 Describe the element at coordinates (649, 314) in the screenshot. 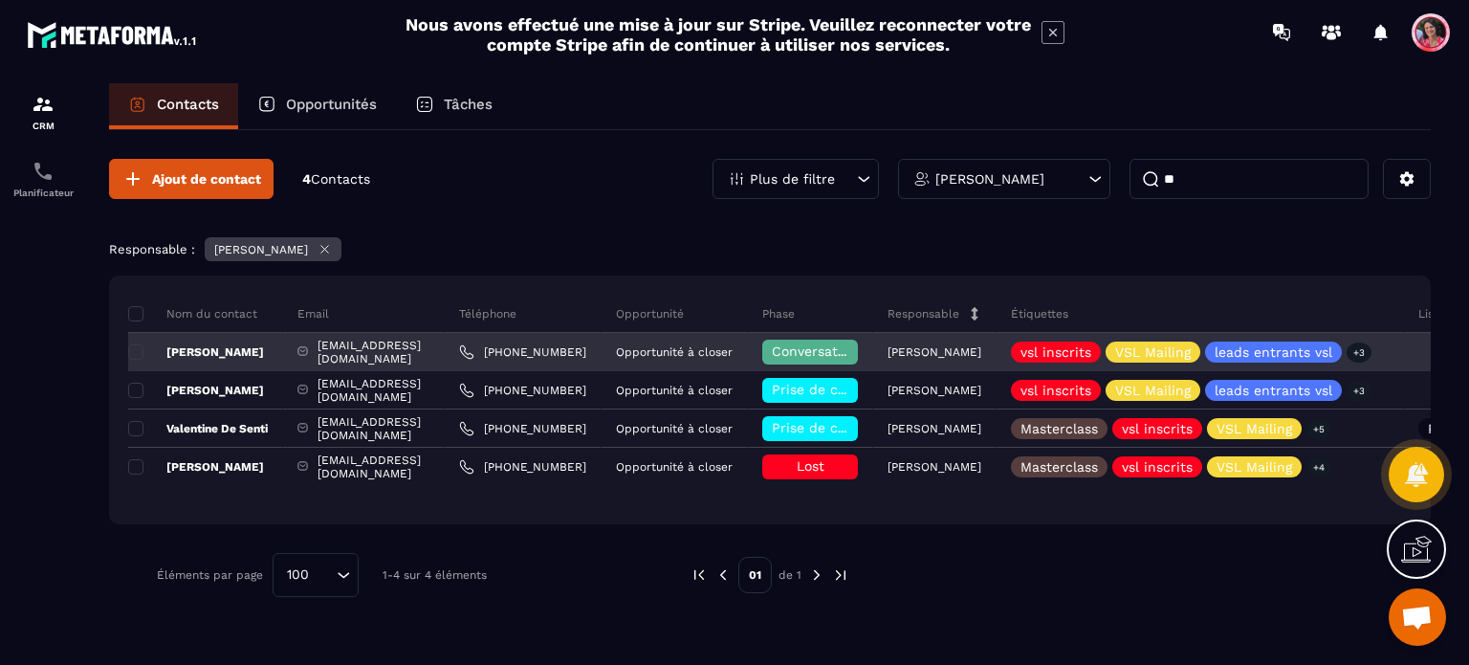

I see `p: Opportunité` at that location.